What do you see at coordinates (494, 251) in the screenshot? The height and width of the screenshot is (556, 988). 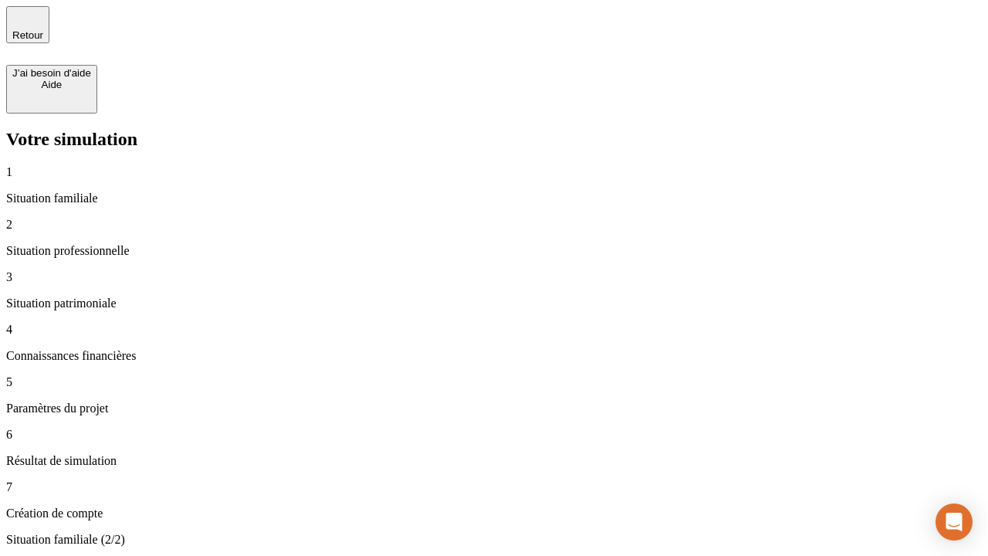 I see `p: Situation professionnelle` at bounding box center [494, 251].